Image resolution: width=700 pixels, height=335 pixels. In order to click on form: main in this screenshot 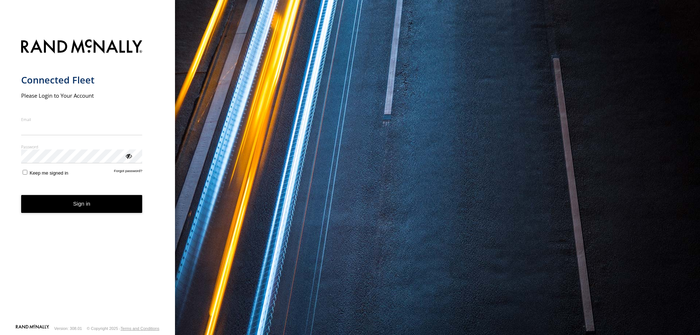, I will do `click(87, 179)`.